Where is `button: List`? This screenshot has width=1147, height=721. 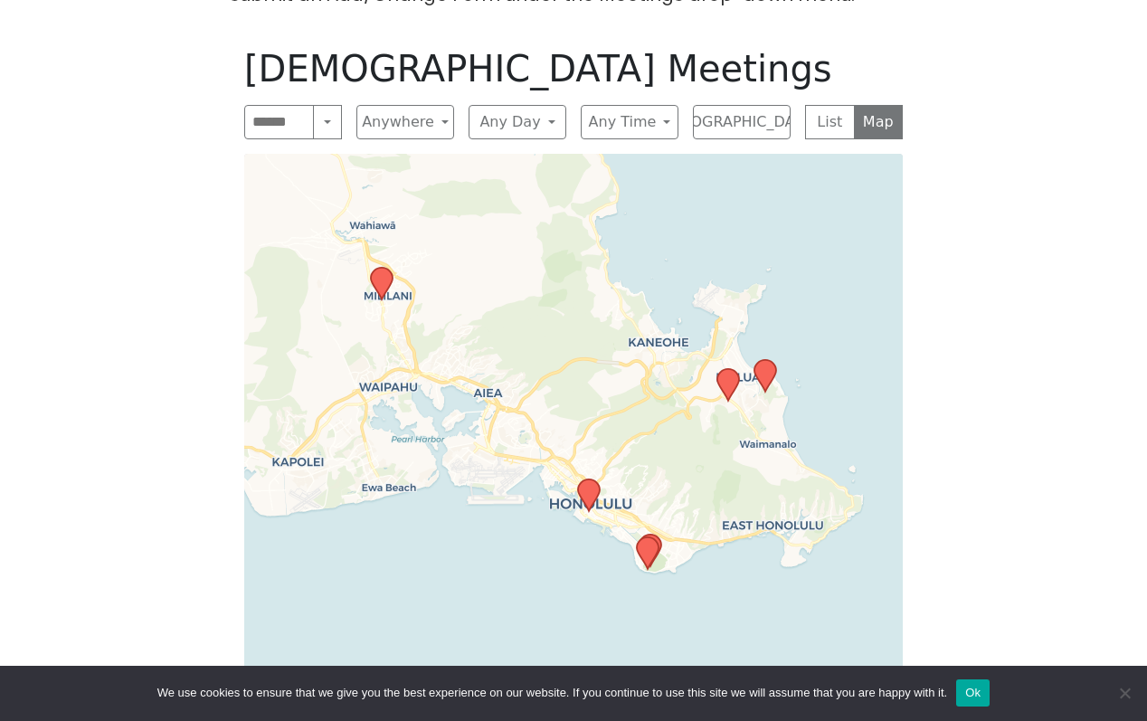 button: List is located at coordinates (829, 122).